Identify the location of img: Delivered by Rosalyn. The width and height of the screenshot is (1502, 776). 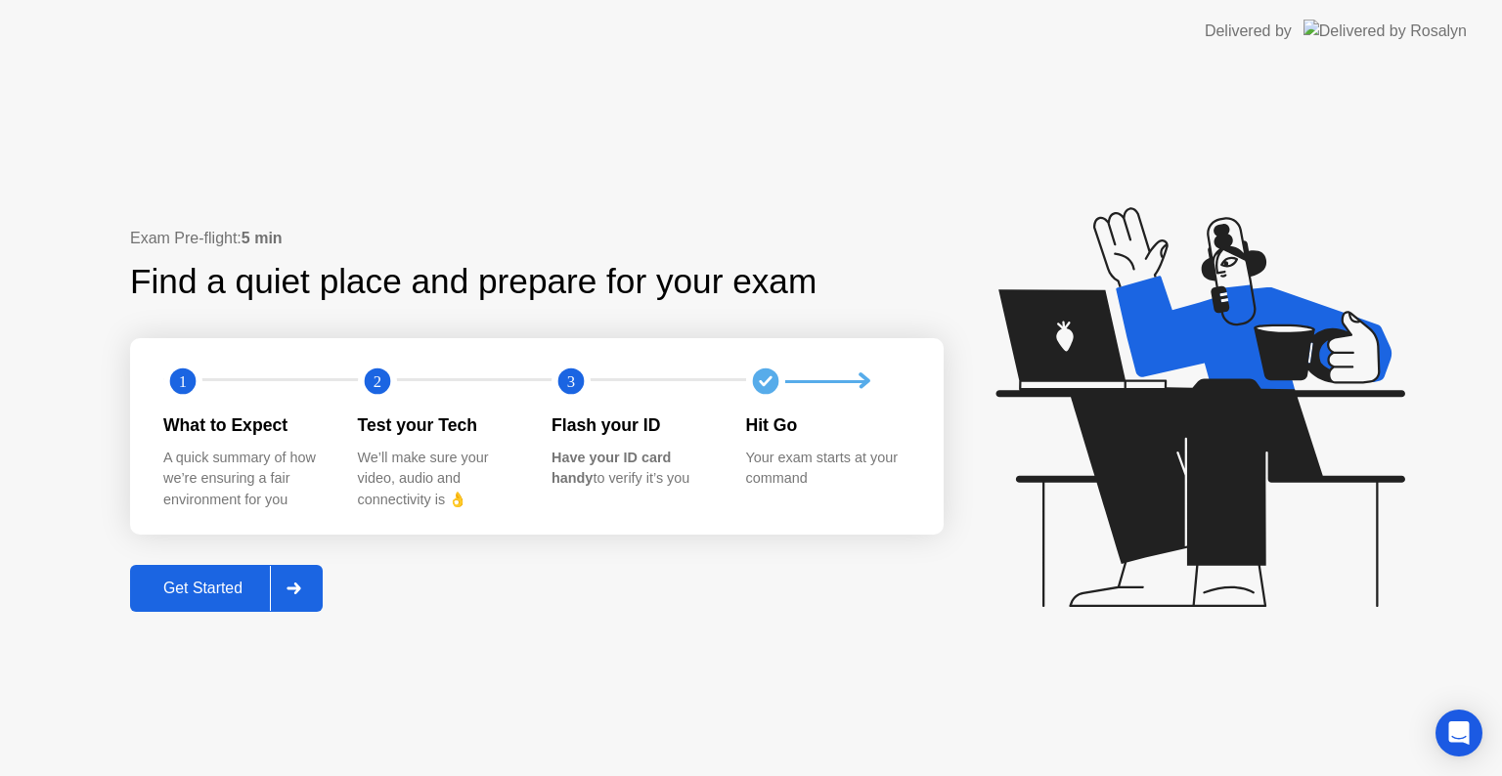
(1385, 30).